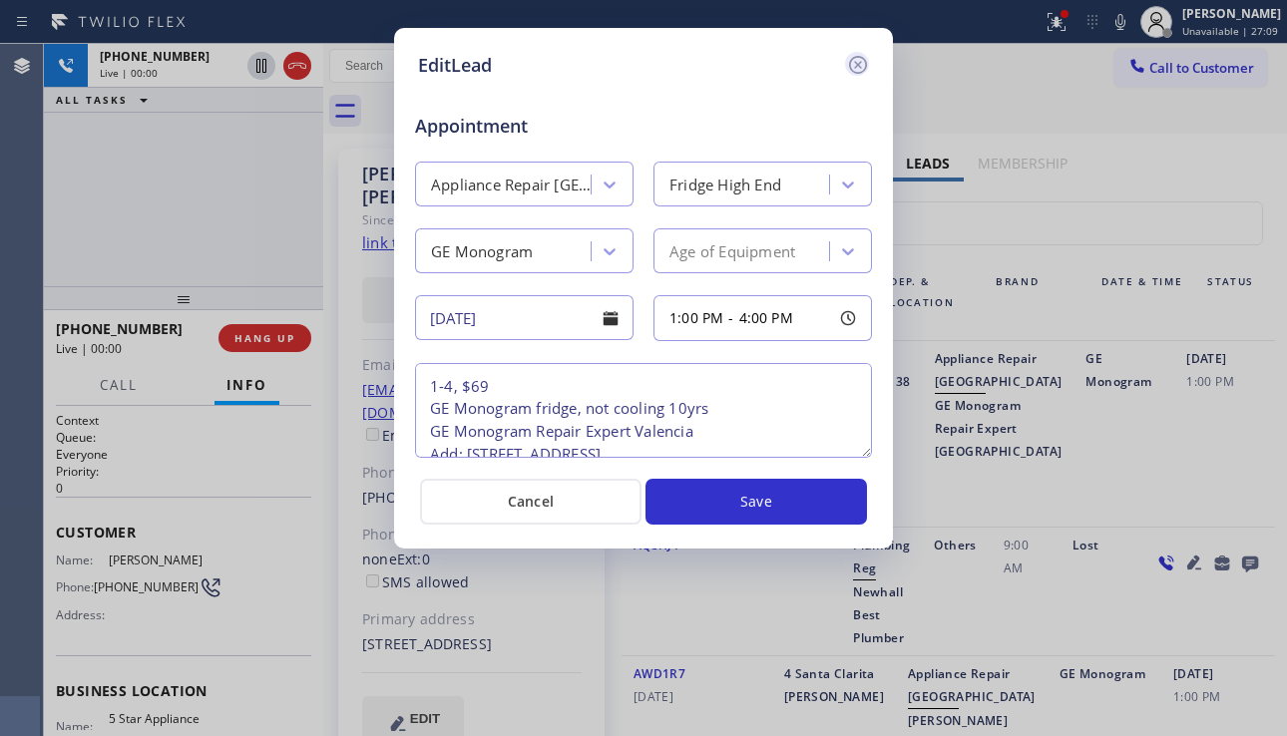 The height and width of the screenshot is (736, 1287). What do you see at coordinates (524, 317) in the screenshot?
I see `input: - choose date -` at bounding box center [524, 317].